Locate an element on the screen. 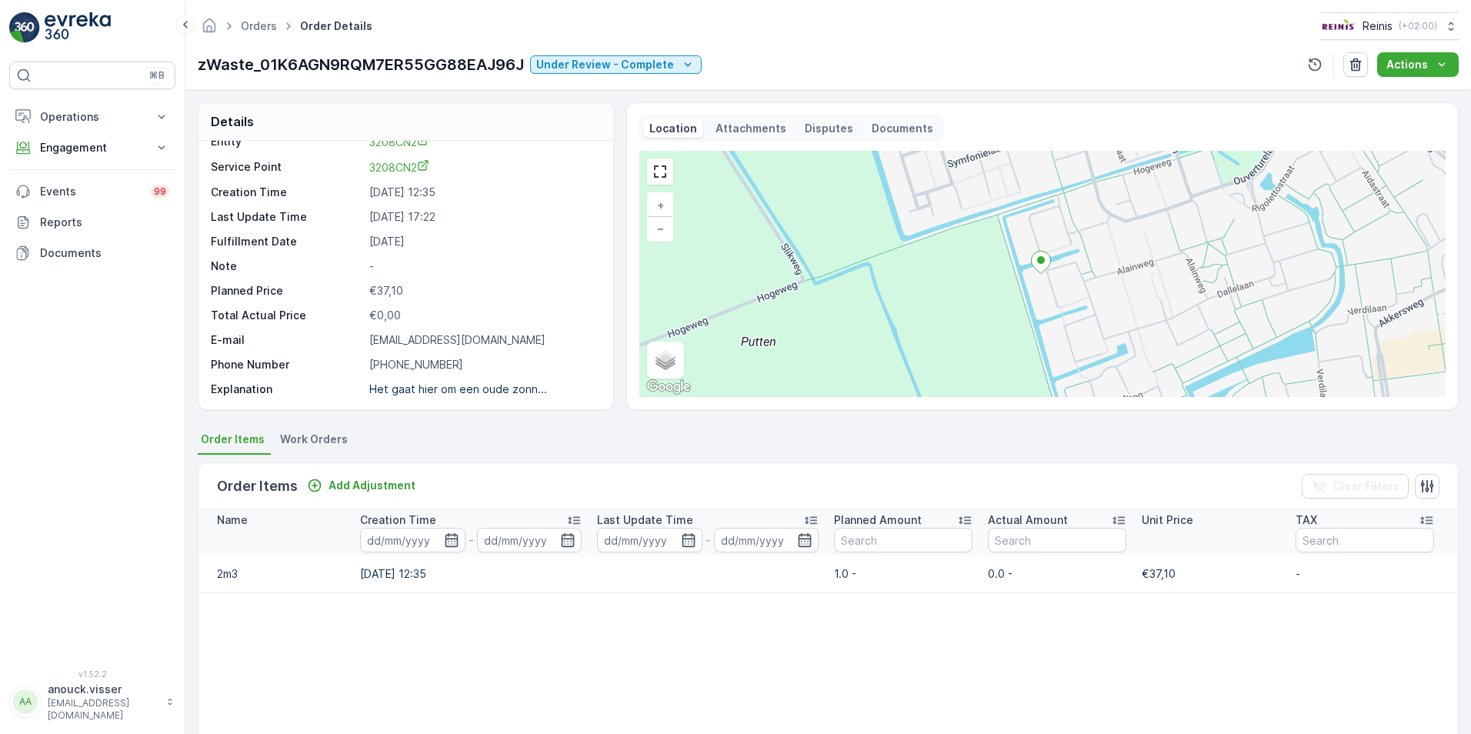  button: Reinis(+02:00) is located at coordinates (1390, 26).